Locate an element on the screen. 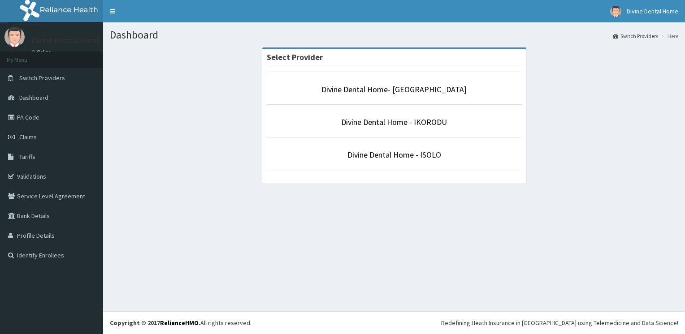  span: Dashboard is located at coordinates (34, 98).